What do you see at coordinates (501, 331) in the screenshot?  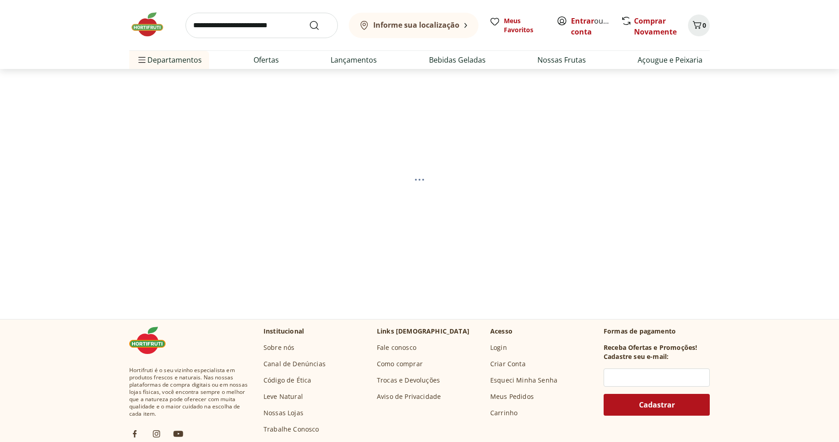 I see `p: Acesso` at bounding box center [501, 331].